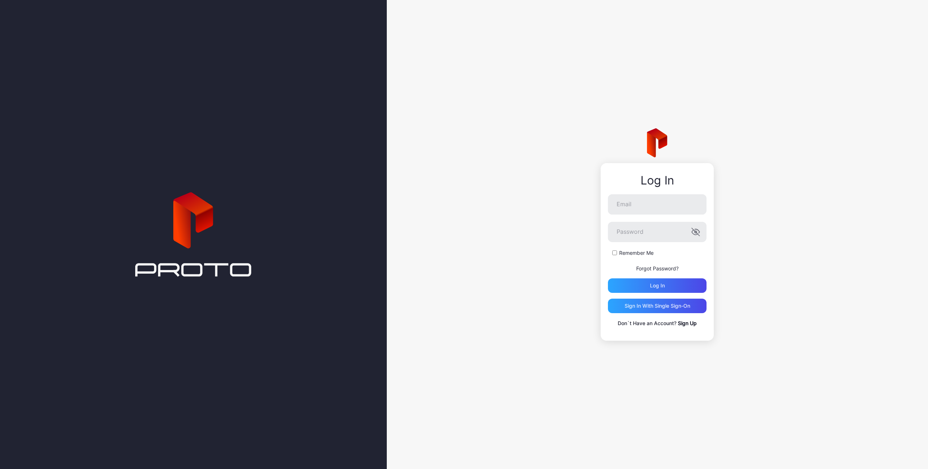 The image size is (928, 469). I want to click on input: Email, so click(657, 204).